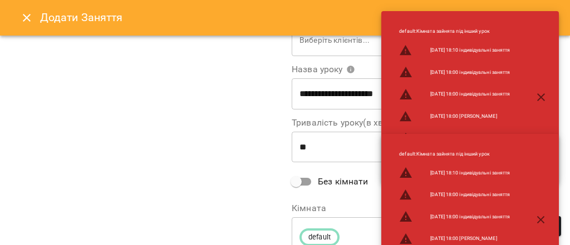 This screenshot has width=570, height=245. What do you see at coordinates (323, 70) in the screenshot?
I see `span: Назва уроку` at bounding box center [323, 70].